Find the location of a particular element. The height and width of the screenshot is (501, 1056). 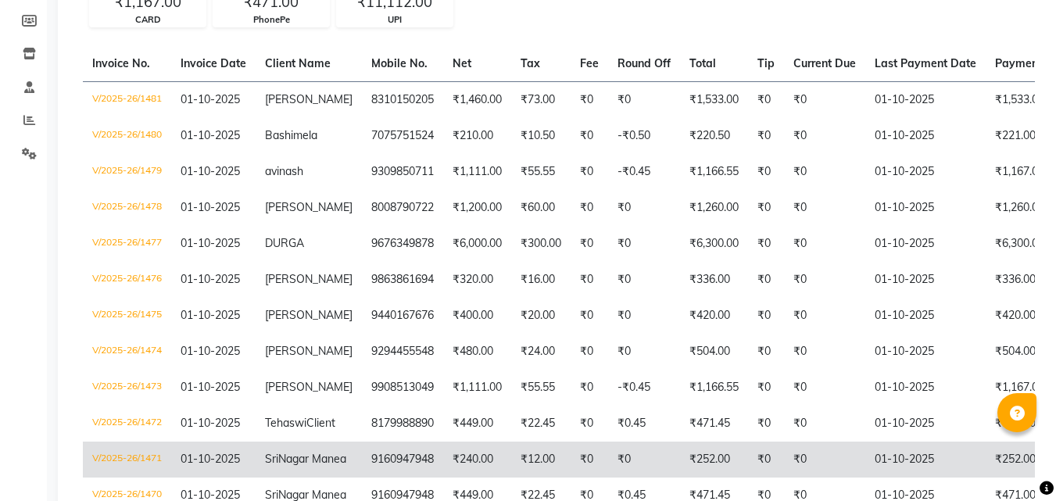

span: Fee is located at coordinates (589, 63).